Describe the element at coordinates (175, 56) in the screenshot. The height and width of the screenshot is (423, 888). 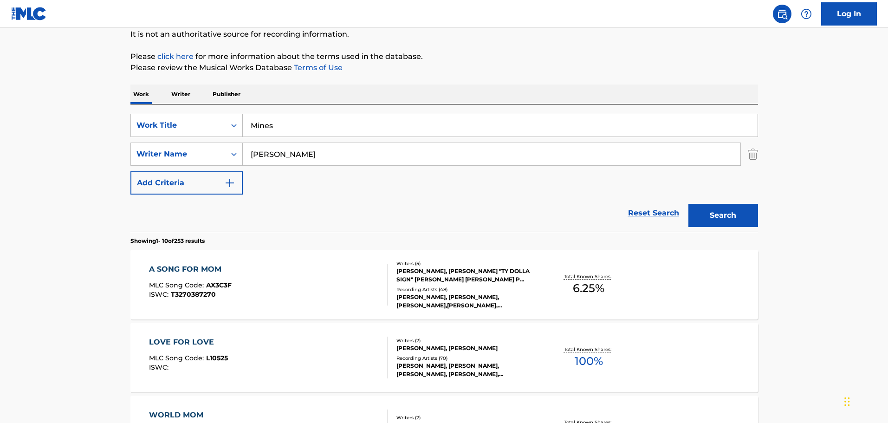
I see `a: click here` at that location.